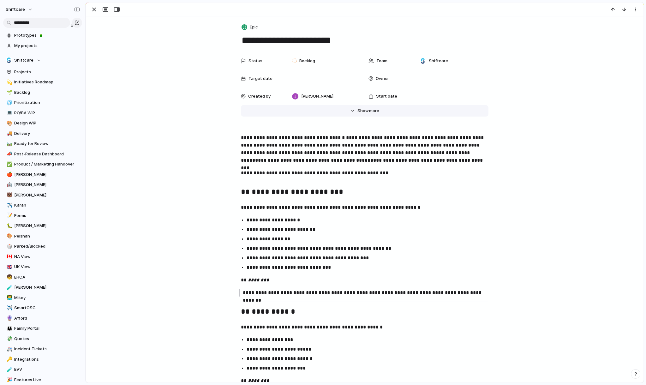 The height and width of the screenshot is (385, 646). I want to click on span: Created by, so click(259, 96).